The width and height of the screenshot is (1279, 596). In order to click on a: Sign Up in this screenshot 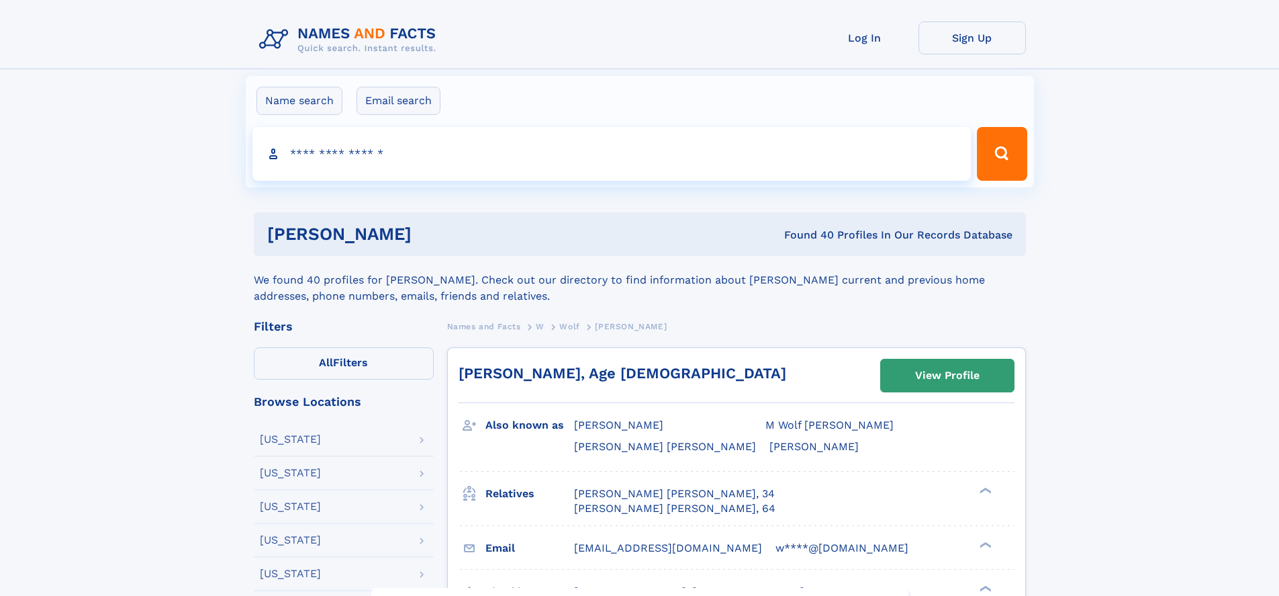, I will do `click(973, 38)`.